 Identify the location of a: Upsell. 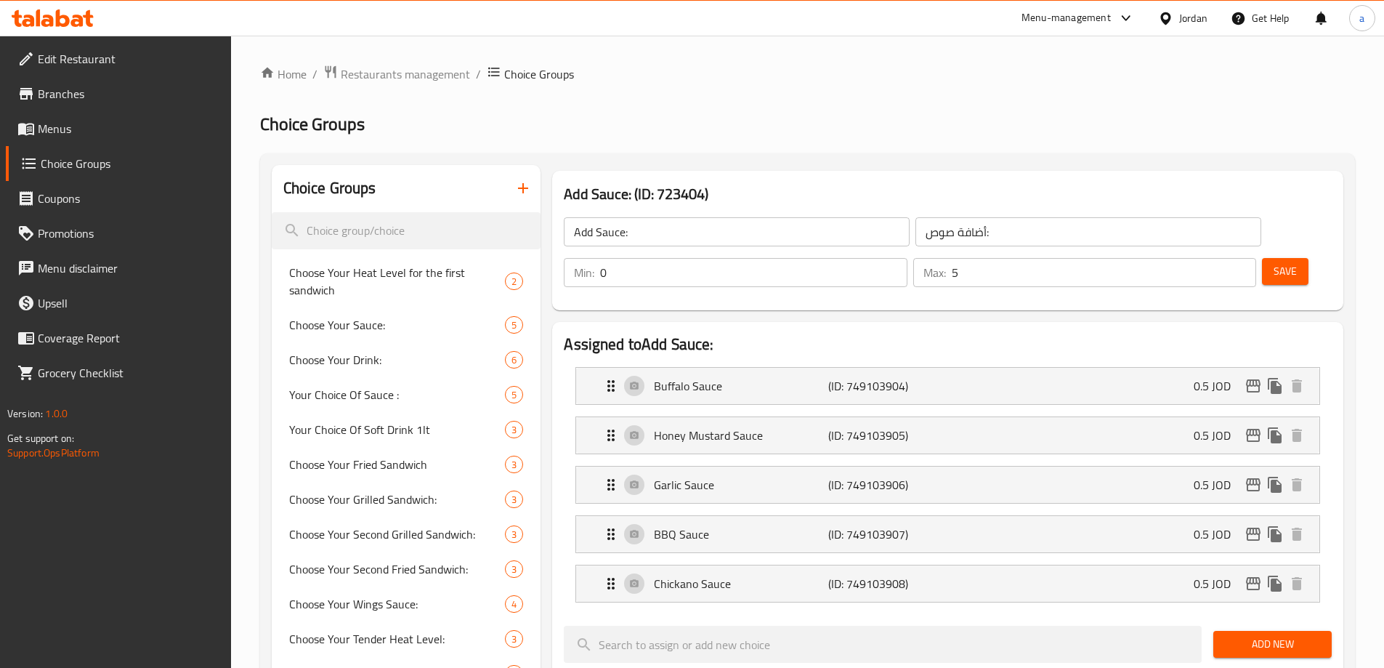
(118, 303).